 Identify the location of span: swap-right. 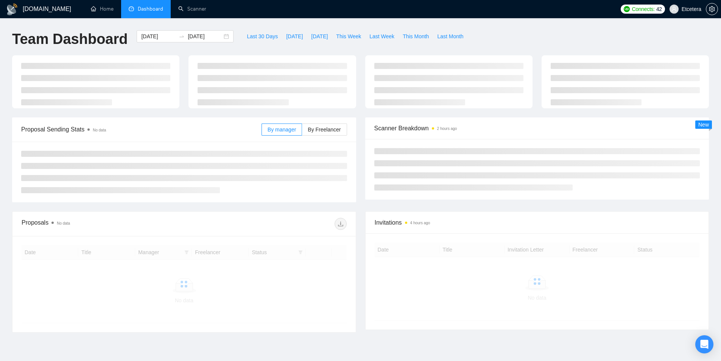
(182, 36).